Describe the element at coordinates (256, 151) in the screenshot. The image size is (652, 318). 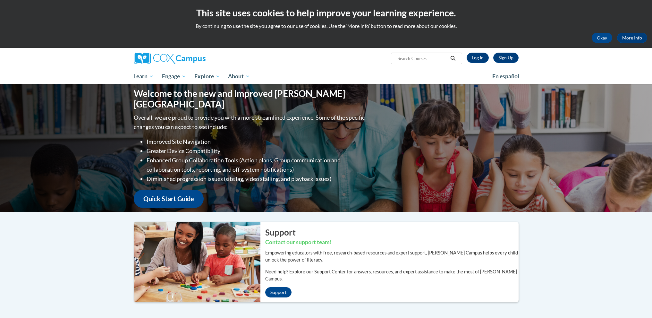
I see `li: Greater Device Compatibility` at that location.